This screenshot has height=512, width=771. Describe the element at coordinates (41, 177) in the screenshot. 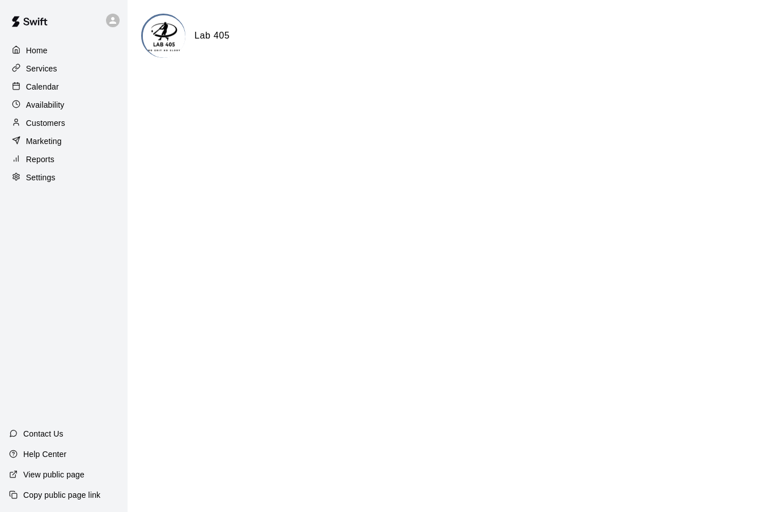

I see `p: Settings` at that location.